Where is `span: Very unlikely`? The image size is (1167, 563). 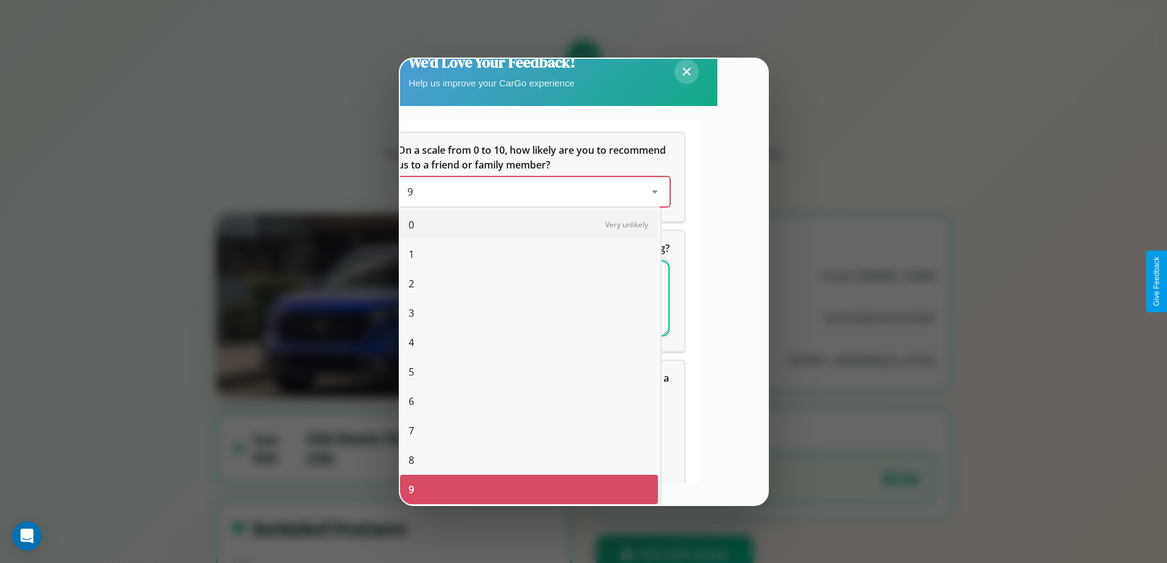
span: Very unlikely is located at coordinates (627, 224).